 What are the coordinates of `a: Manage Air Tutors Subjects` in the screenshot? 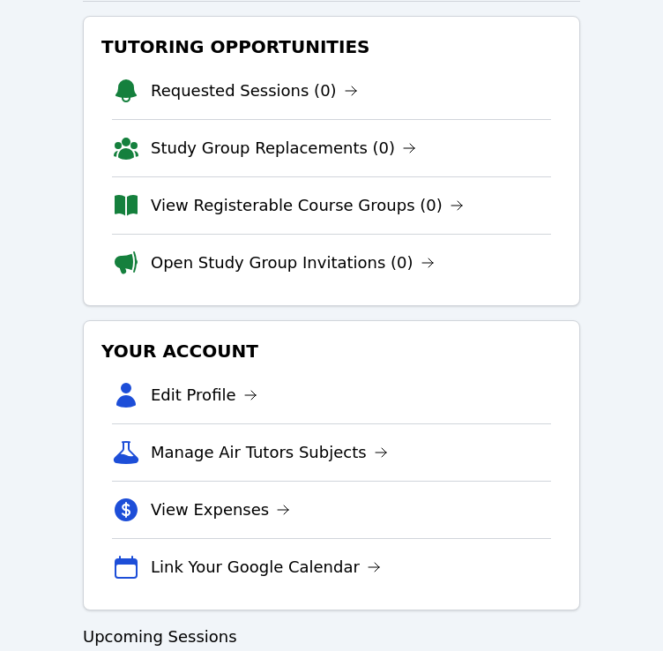 It's located at (269, 453).